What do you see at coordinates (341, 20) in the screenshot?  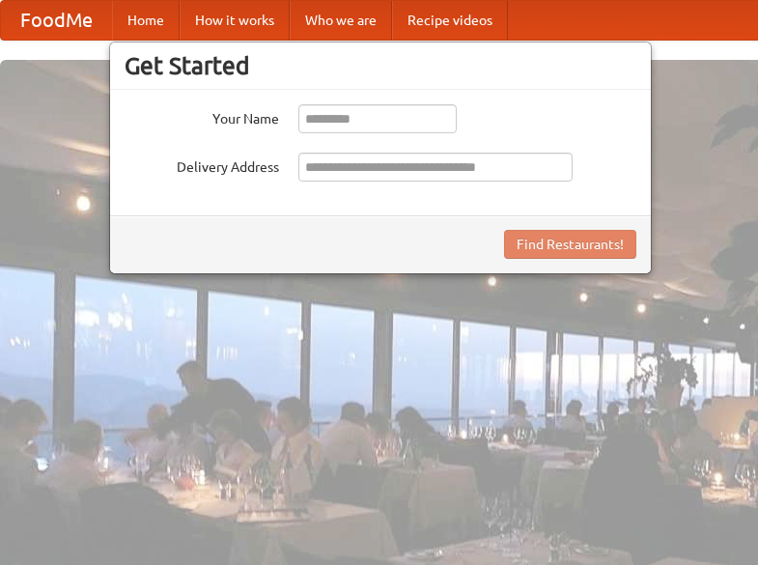 I see `a: Who we are` at bounding box center [341, 20].